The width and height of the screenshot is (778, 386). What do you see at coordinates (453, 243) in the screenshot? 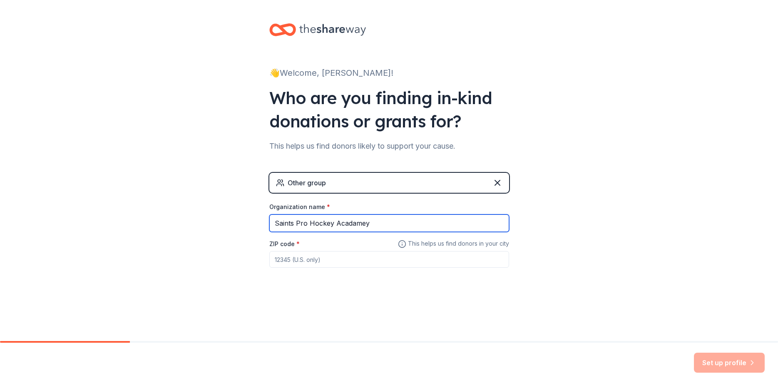
I see `span: This helps us find donors in your city` at bounding box center [453, 243].